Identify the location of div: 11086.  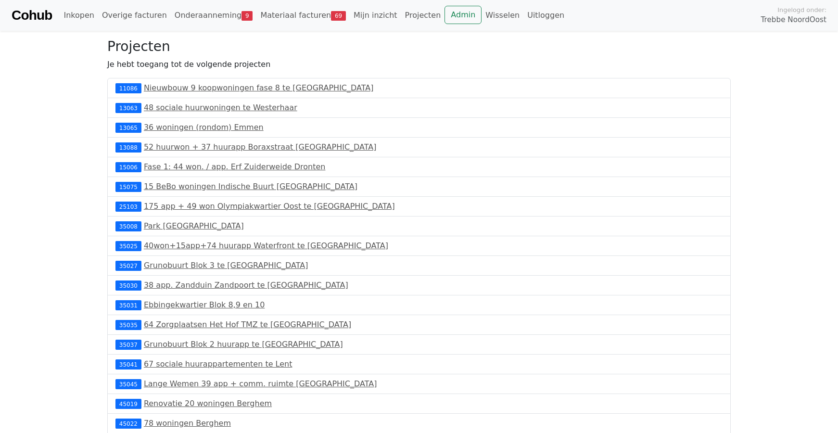
(128, 88).